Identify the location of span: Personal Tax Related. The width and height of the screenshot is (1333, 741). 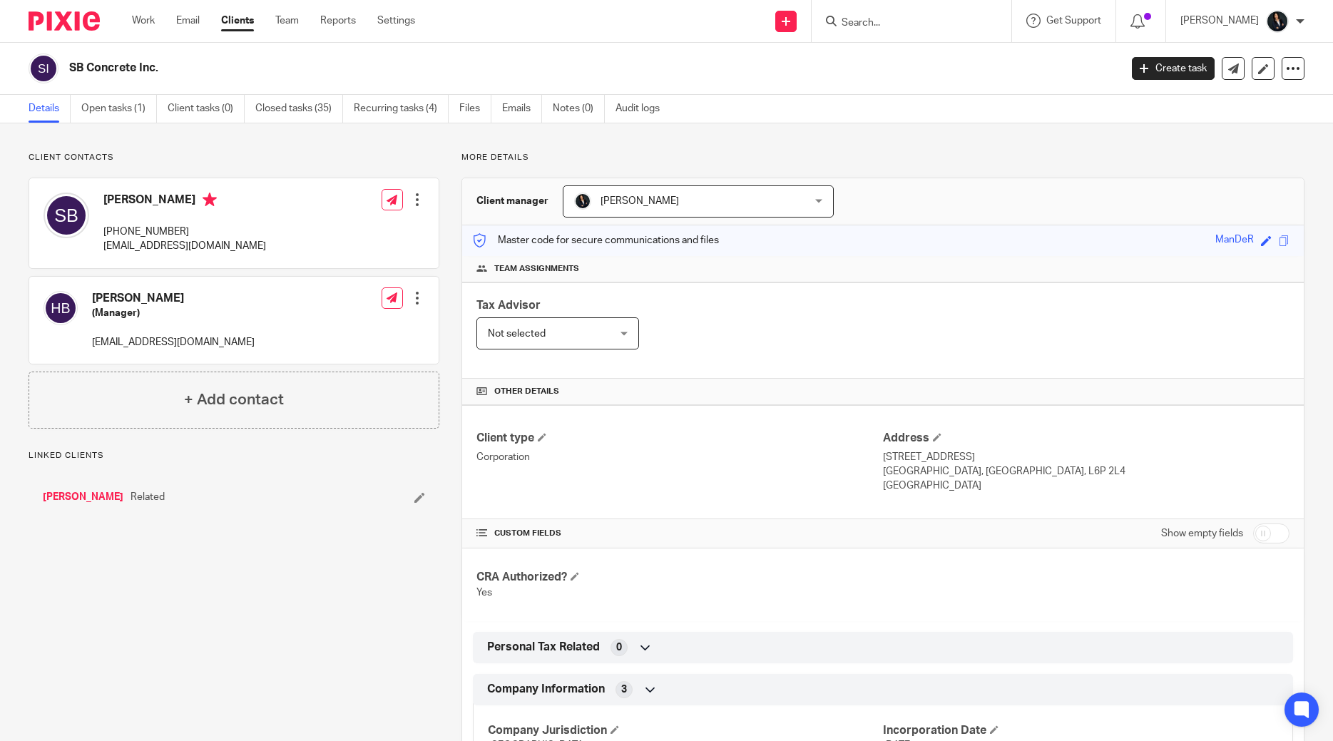
(543, 647).